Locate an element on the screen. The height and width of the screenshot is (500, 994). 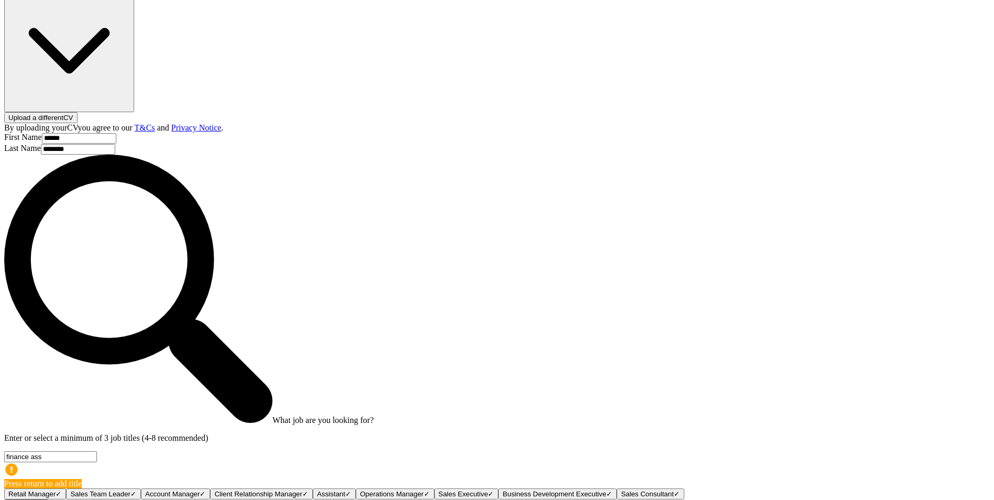
button: Sales Executive✓ is located at coordinates (466, 494).